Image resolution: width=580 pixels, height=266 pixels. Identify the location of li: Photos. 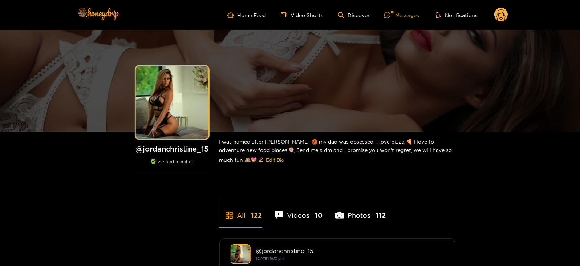
(360, 211).